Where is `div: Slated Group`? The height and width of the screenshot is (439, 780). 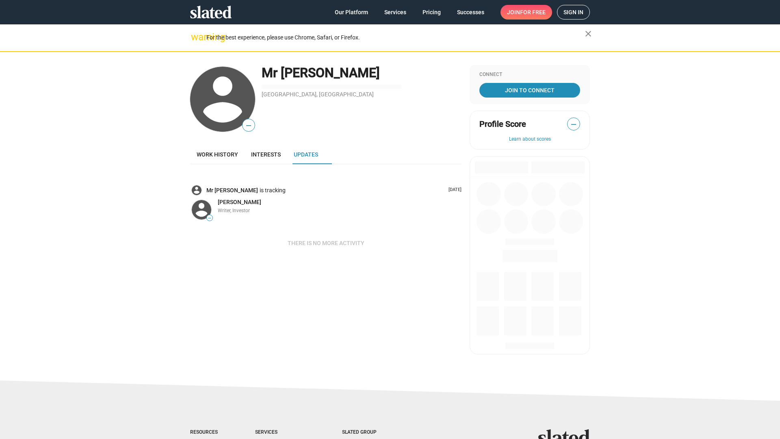 div: Slated Group is located at coordinates (370, 432).